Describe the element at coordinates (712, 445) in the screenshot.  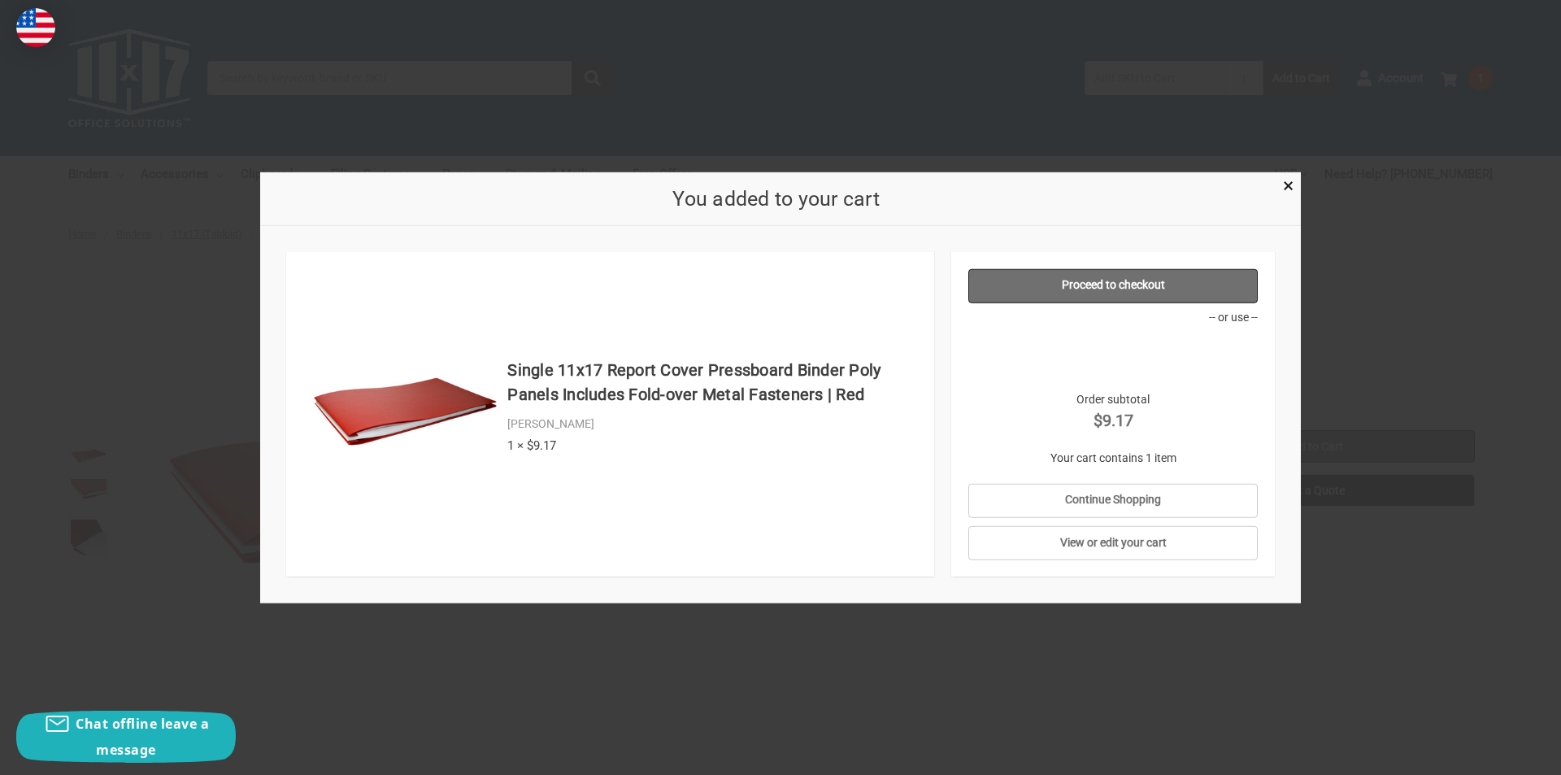
I see `div: 1 × $9.17` at that location.